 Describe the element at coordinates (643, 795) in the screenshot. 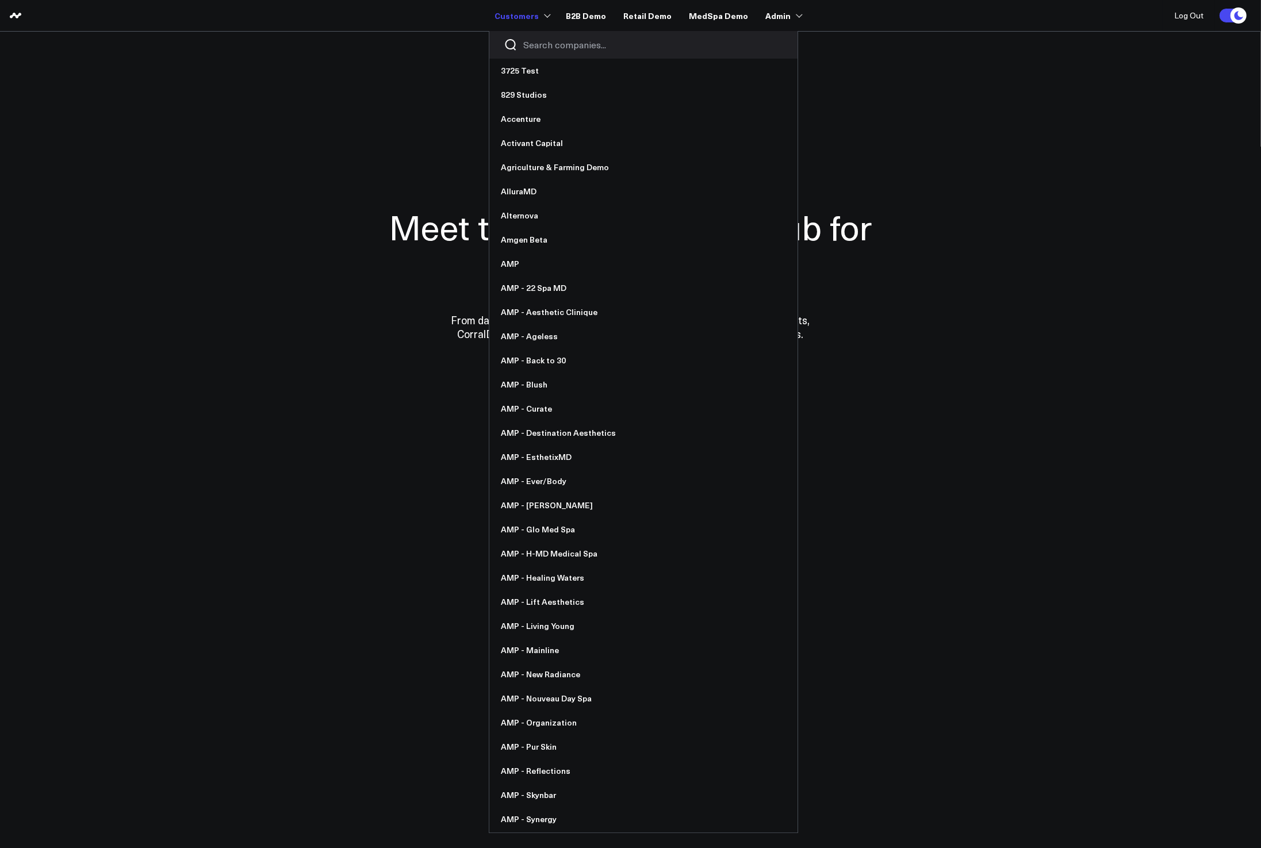

I see `a: AMP - Skynbar` at that location.